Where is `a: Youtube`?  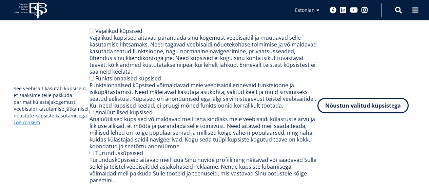
a: Youtube is located at coordinates (353, 10).